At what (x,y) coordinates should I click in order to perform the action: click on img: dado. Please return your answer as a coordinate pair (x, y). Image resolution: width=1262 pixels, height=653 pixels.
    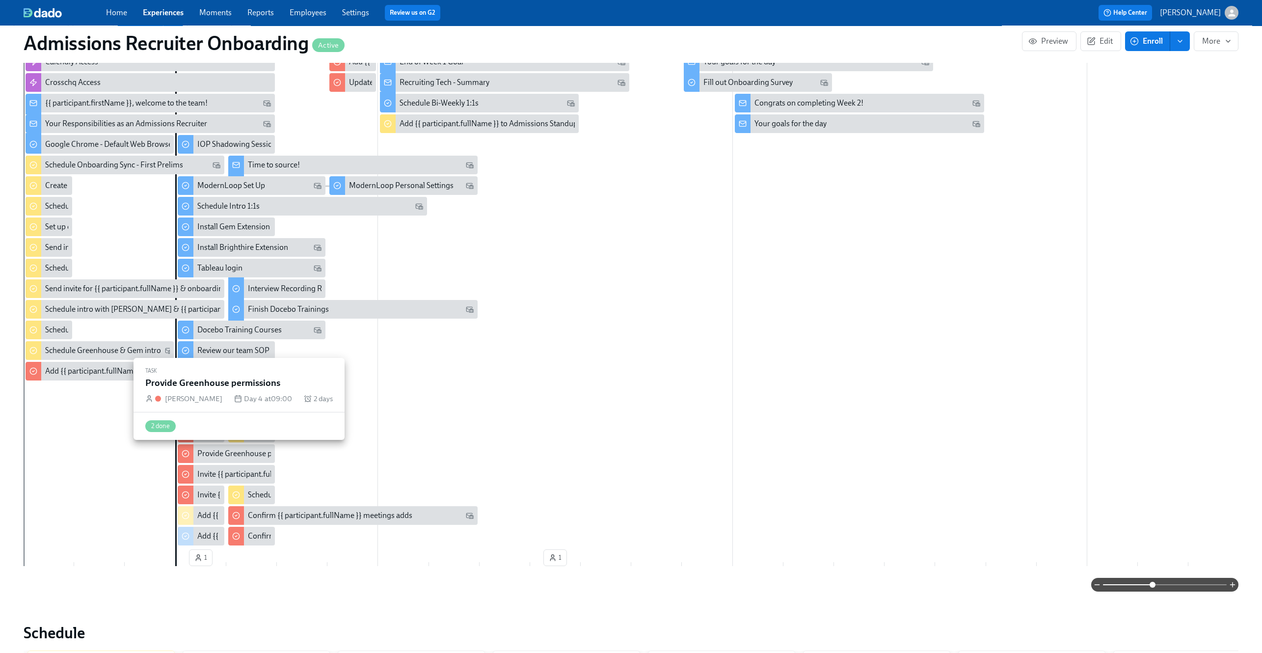
    Looking at the image, I should click on (43, 13).